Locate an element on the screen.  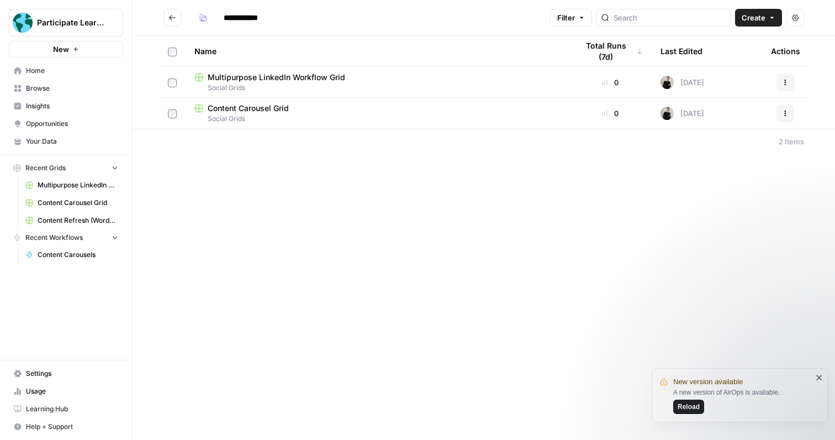
img: Participate Learning Logo is located at coordinates (23, 23).